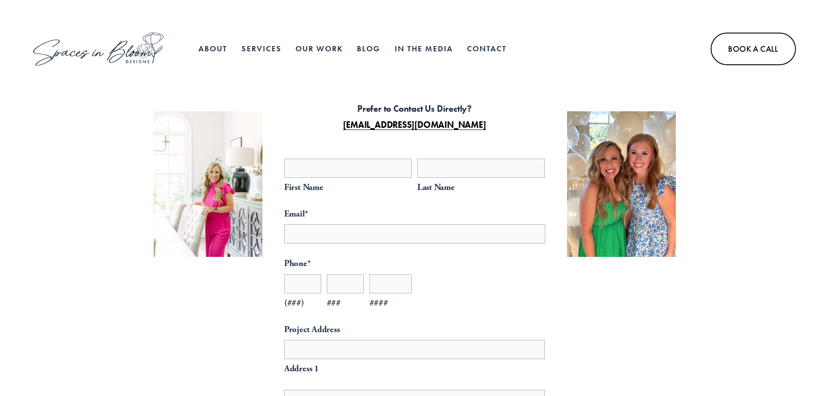 The width and height of the screenshot is (829, 396). Describe the element at coordinates (319, 49) in the screenshot. I see `a: Our Work` at that location.